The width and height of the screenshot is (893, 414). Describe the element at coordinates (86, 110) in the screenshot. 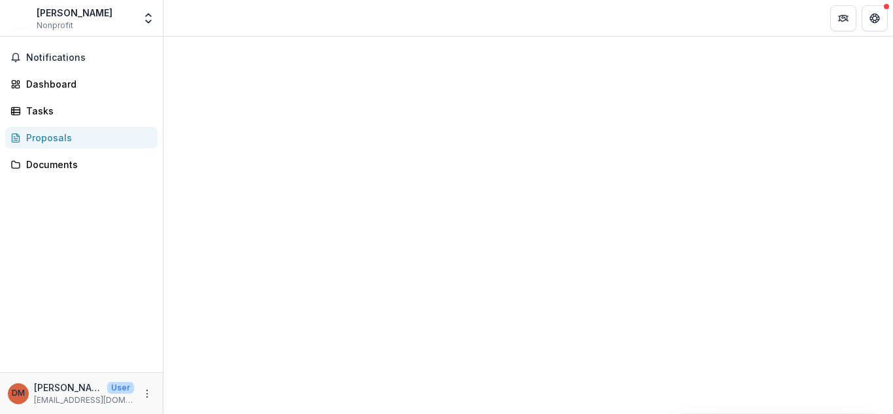

I see `div: Tasks` at that location.